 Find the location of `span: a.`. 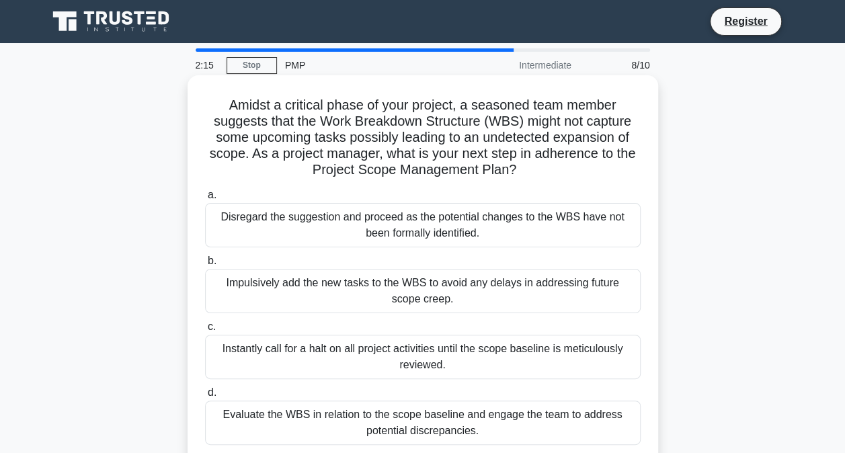

span: a. is located at coordinates (212, 194).